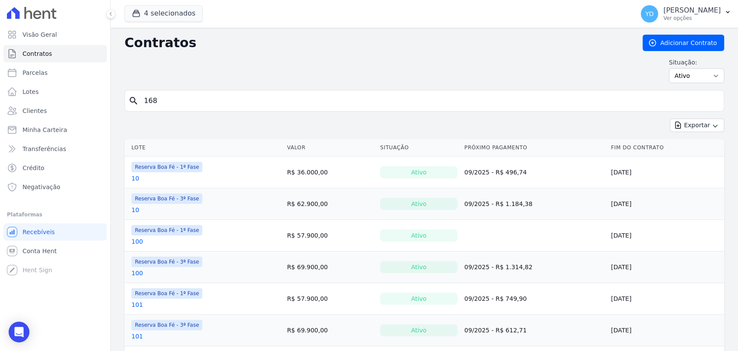  Describe the element at coordinates (55, 149) in the screenshot. I see `a: Transferências` at that location.